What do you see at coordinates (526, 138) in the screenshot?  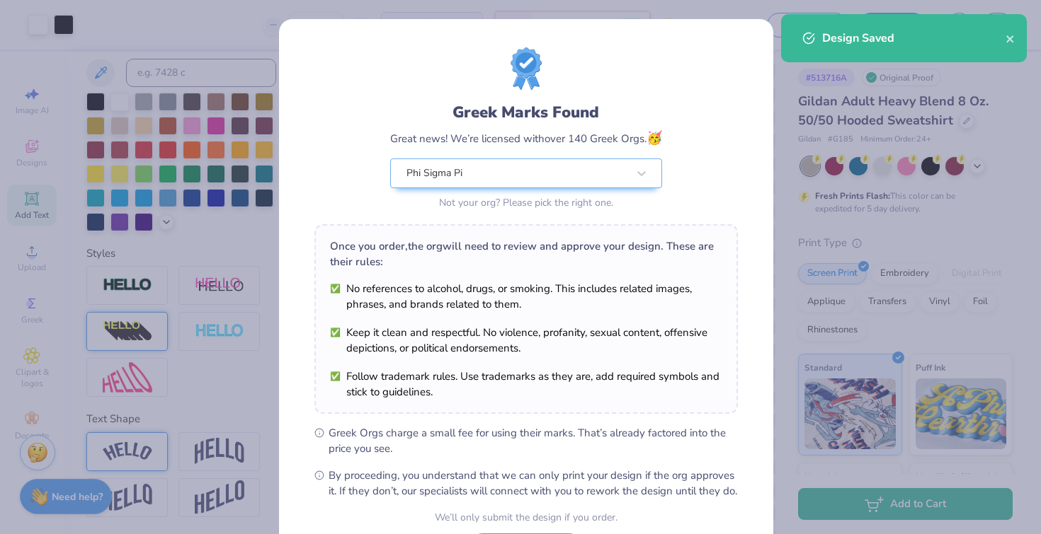 I see `div: Great news! We’re licensed with over 140 Greek Orgs.` at bounding box center [526, 138].